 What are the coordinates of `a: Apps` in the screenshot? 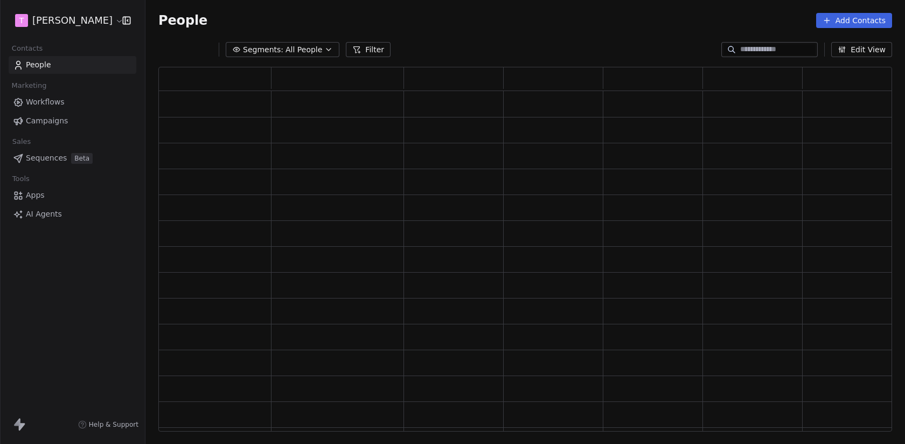 It's located at (72, 195).